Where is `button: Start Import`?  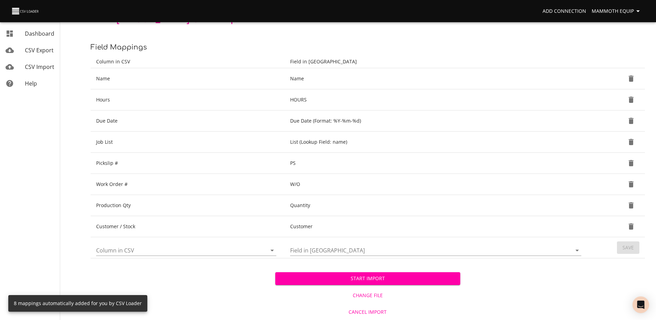
button: Start Import is located at coordinates (368, 278).